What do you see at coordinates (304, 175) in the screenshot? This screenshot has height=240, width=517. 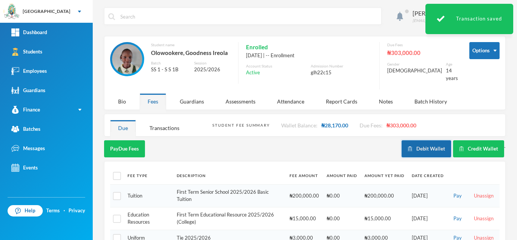 I see `th: Fee Amount` at bounding box center [304, 175].